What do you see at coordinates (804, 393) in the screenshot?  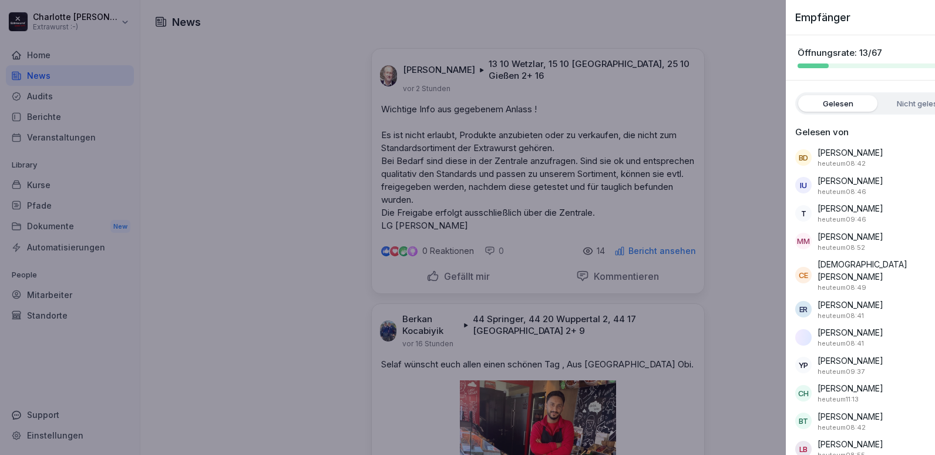 I see `div: CH` at bounding box center [804, 393].